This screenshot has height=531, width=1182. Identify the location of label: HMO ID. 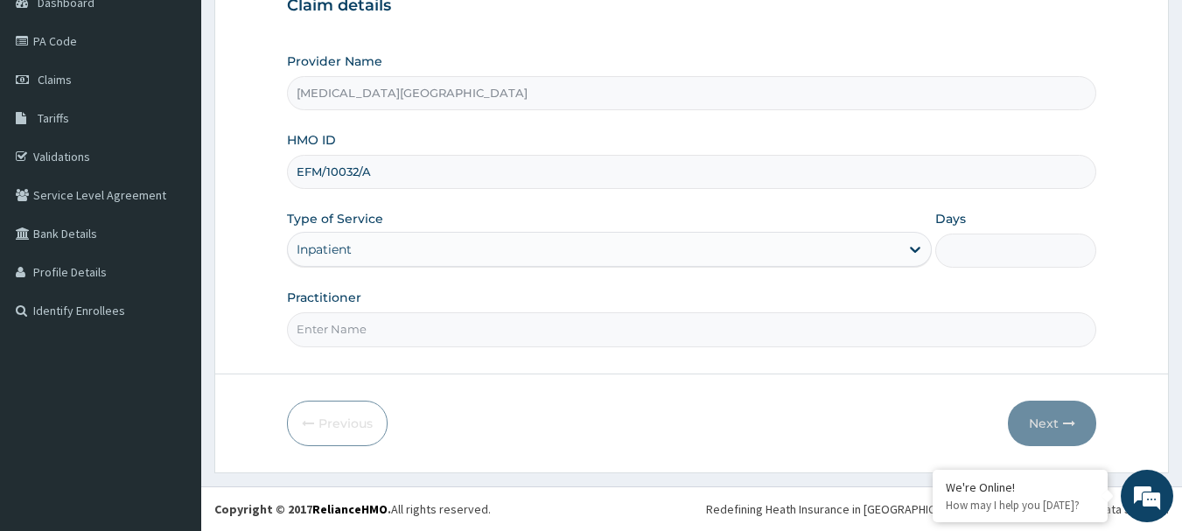
(312, 140).